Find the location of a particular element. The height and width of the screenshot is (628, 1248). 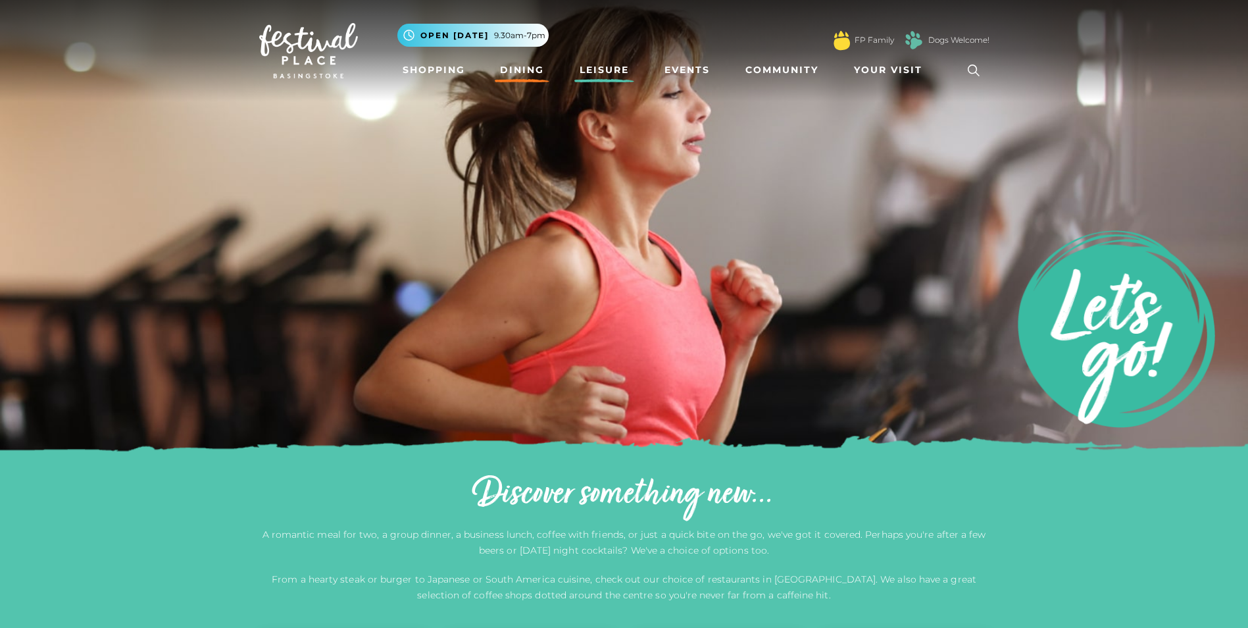

a: Leisure is located at coordinates (604, 70).